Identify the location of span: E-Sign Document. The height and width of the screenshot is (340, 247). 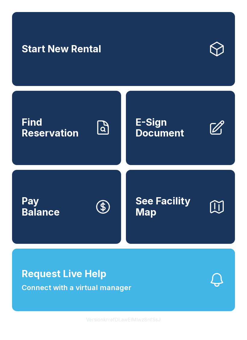
(169, 128).